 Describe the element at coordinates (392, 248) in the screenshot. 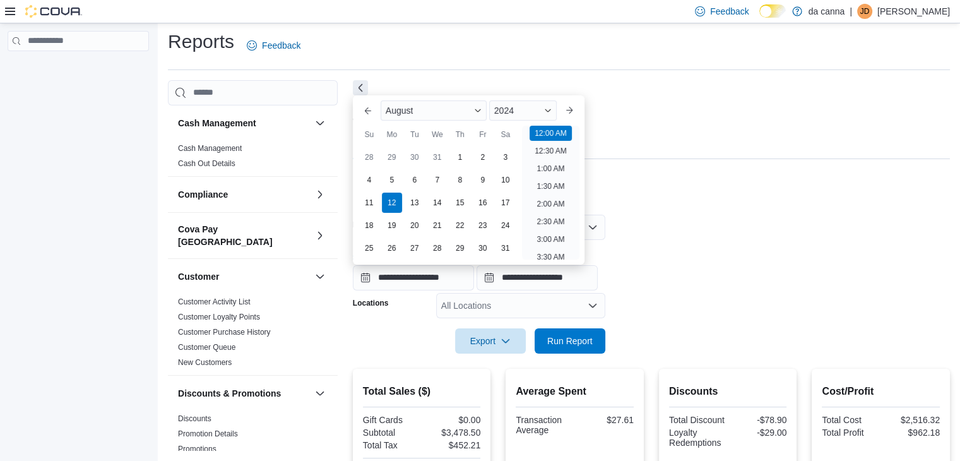

I see `div: day-26` at that location.